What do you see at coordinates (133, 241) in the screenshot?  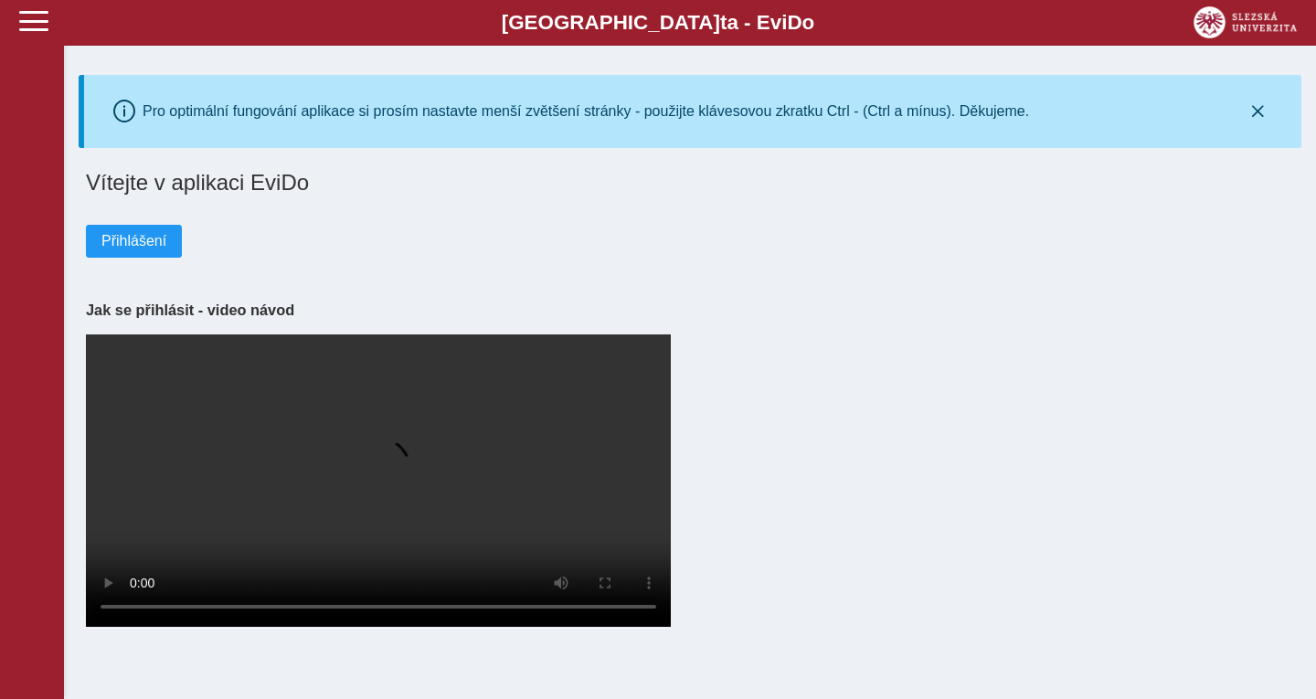 I see `button: Přihlášení` at bounding box center [133, 241].